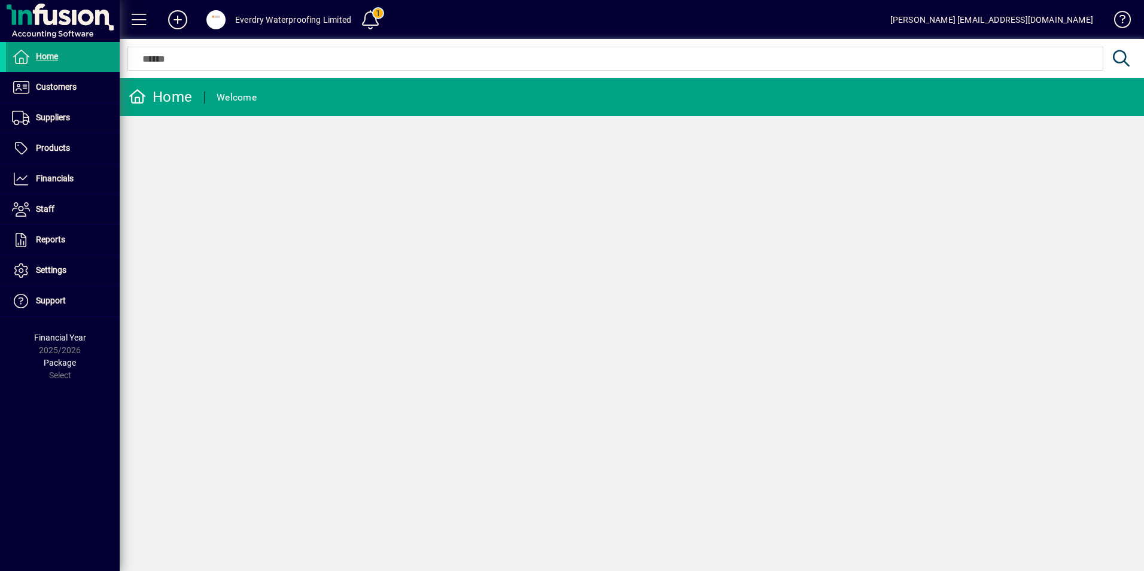 This screenshot has height=571, width=1144. I want to click on span: Suppliers, so click(53, 117).